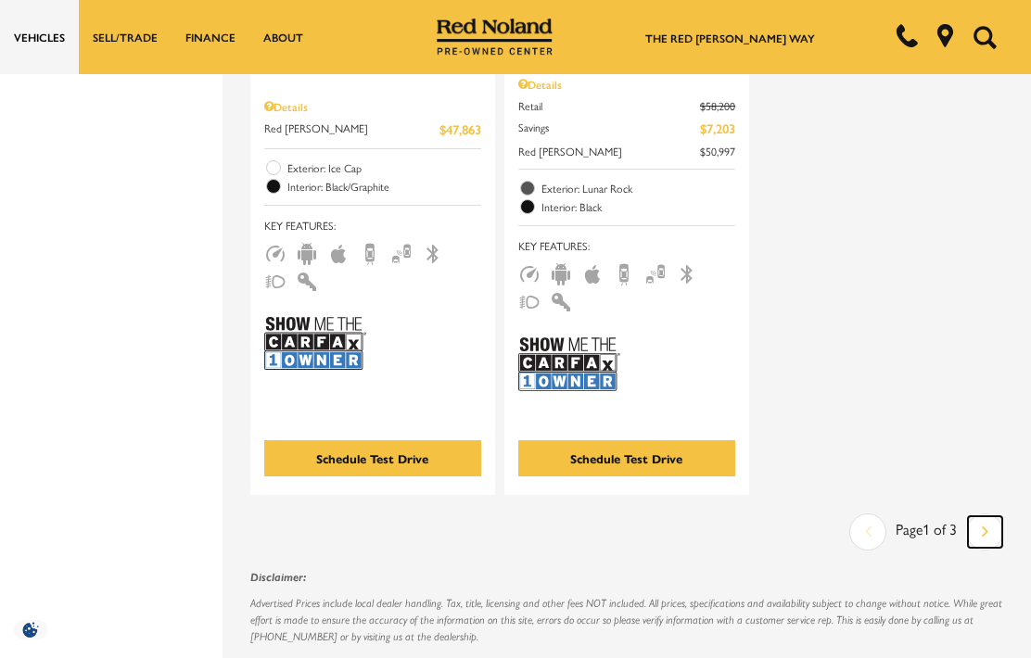 The height and width of the screenshot is (658, 1031). What do you see at coordinates (627, 84) in the screenshot?
I see `div: Pricing Details - Used 2024 Toyota Tundra SR5 4WD` at bounding box center [627, 84].